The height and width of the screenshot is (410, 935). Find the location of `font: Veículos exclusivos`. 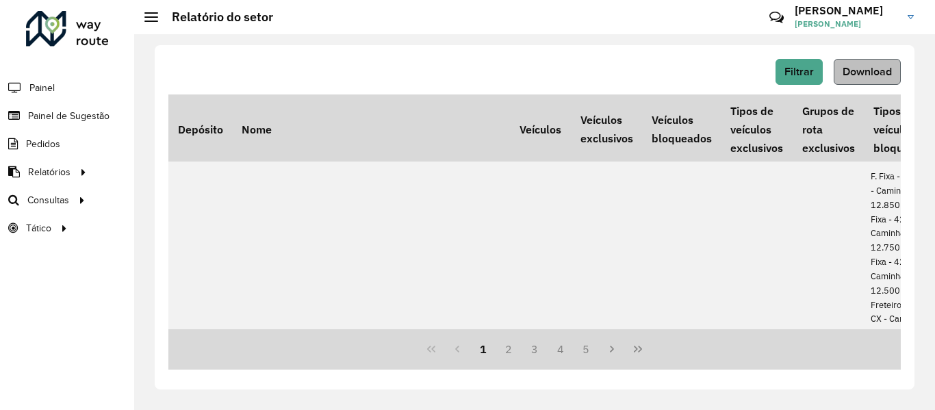

font: Veículos exclusivos is located at coordinates (606, 129).